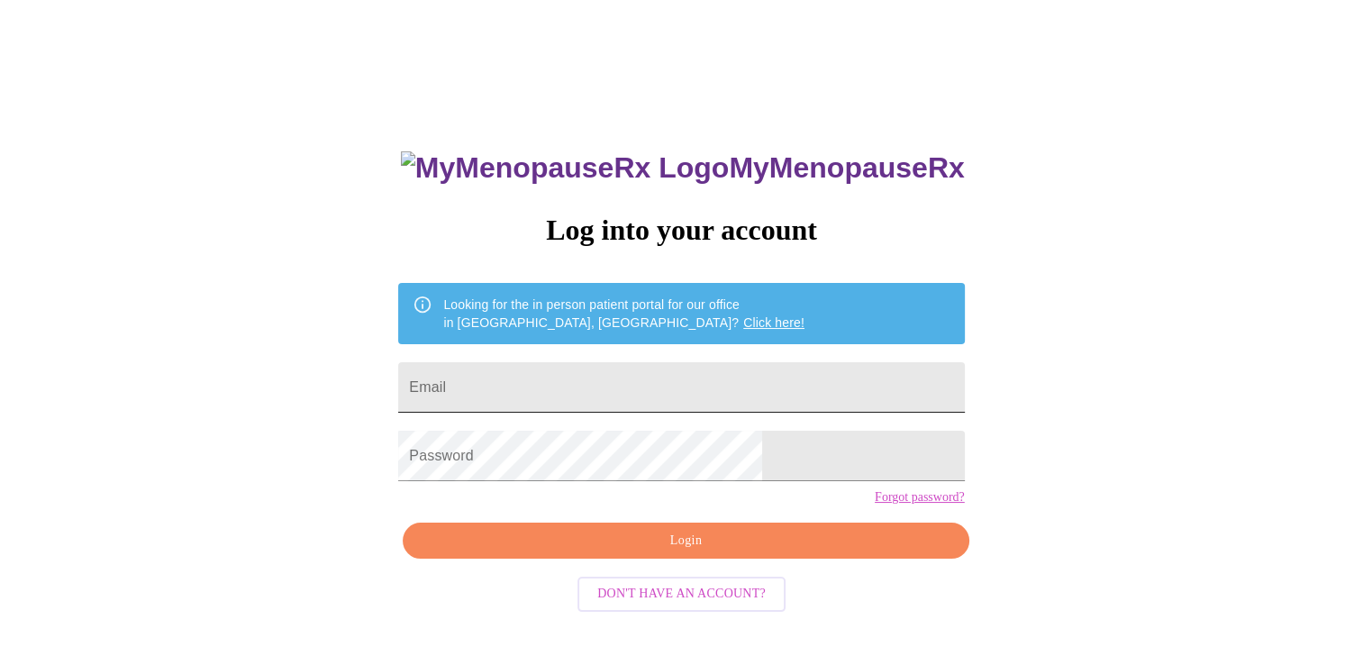  Describe the element at coordinates (681, 230) in the screenshot. I see `h3: Log into your account` at that location.